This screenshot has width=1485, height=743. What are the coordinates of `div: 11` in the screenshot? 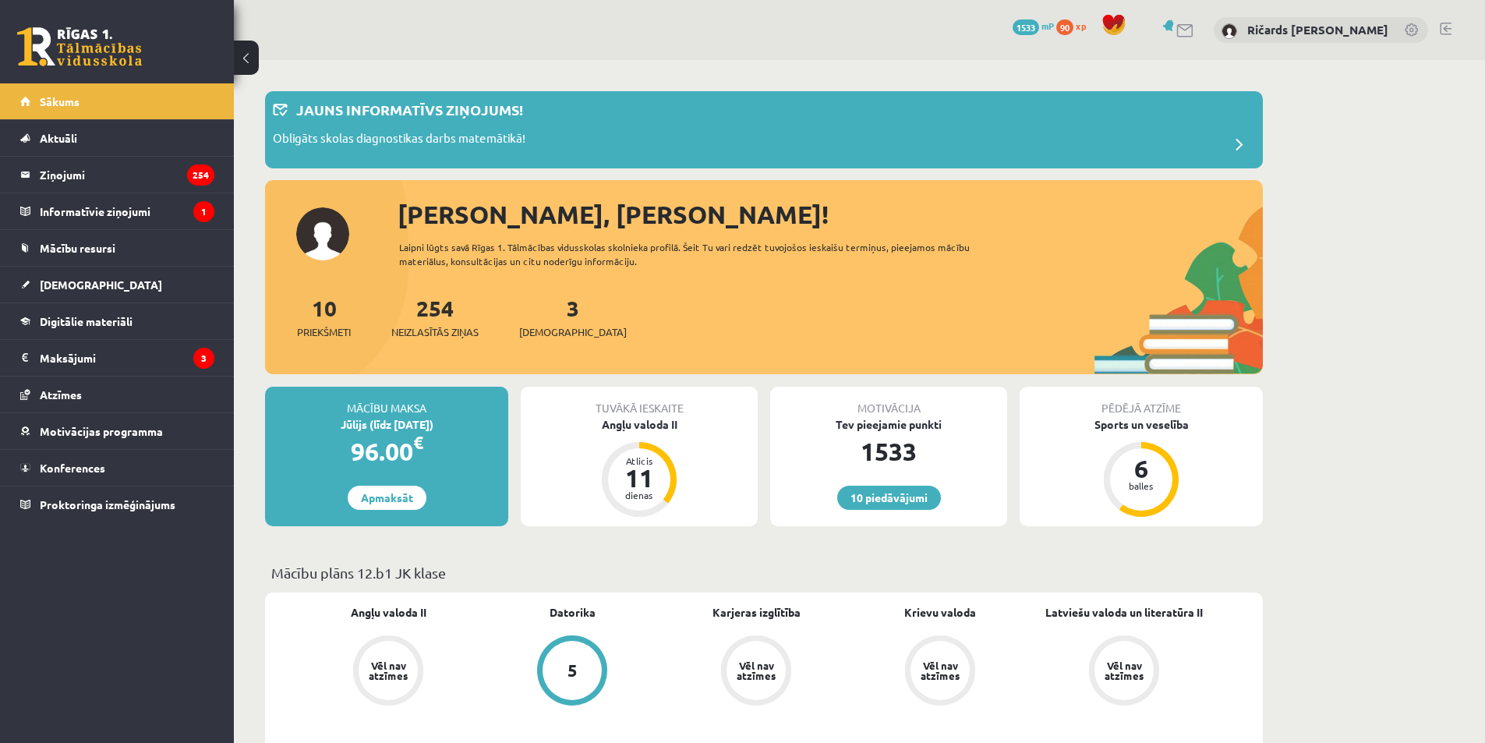 It's located at (639, 478).